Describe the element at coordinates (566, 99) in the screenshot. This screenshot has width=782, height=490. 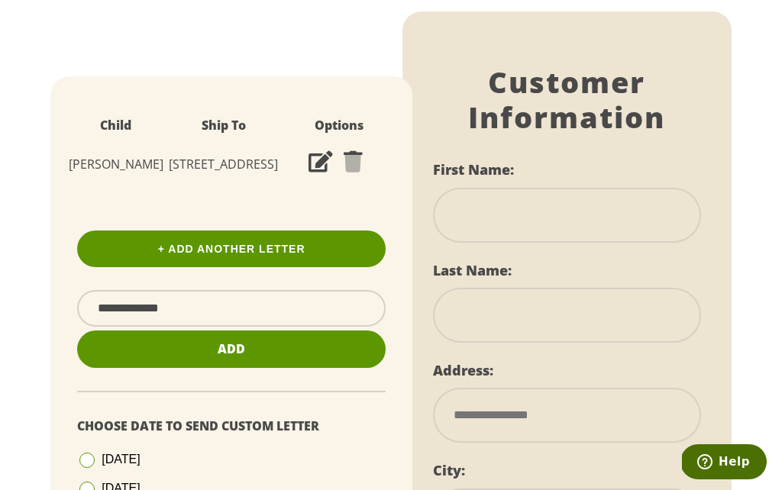
I see `h1: Customer Information` at that location.